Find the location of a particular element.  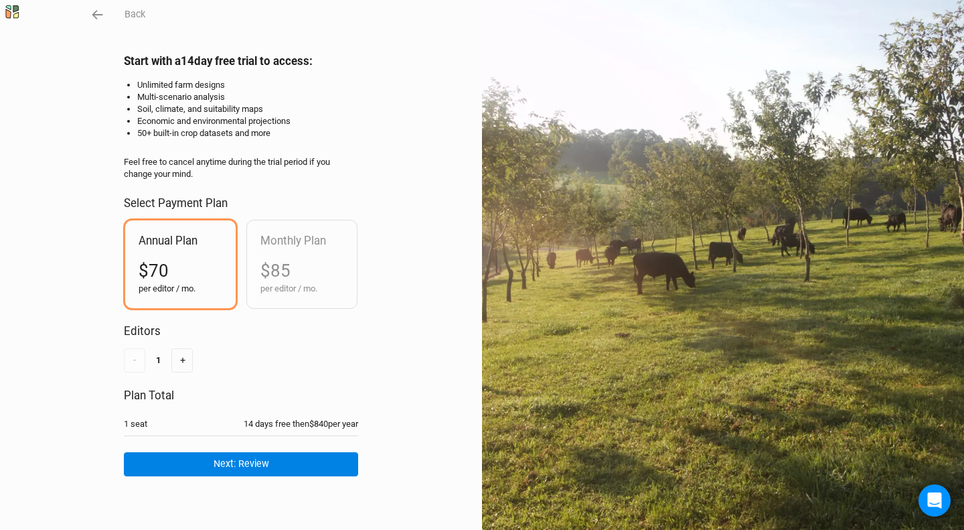

h2: Plan Total is located at coordinates (241, 395).